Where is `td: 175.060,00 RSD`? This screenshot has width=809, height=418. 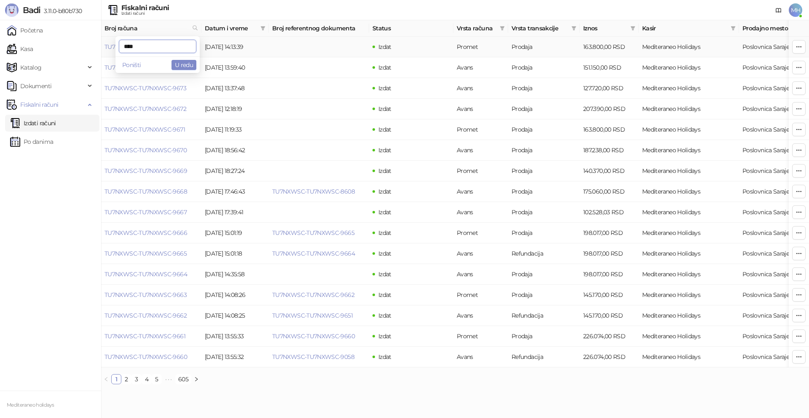 td: 175.060,00 RSD is located at coordinates (610, 191).